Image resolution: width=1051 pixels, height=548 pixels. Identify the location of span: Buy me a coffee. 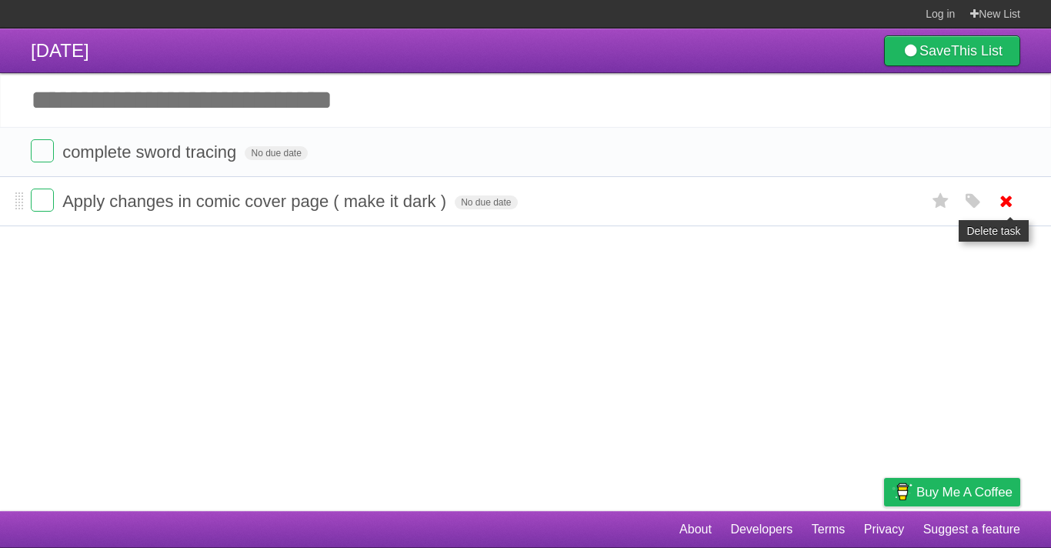
(964, 491).